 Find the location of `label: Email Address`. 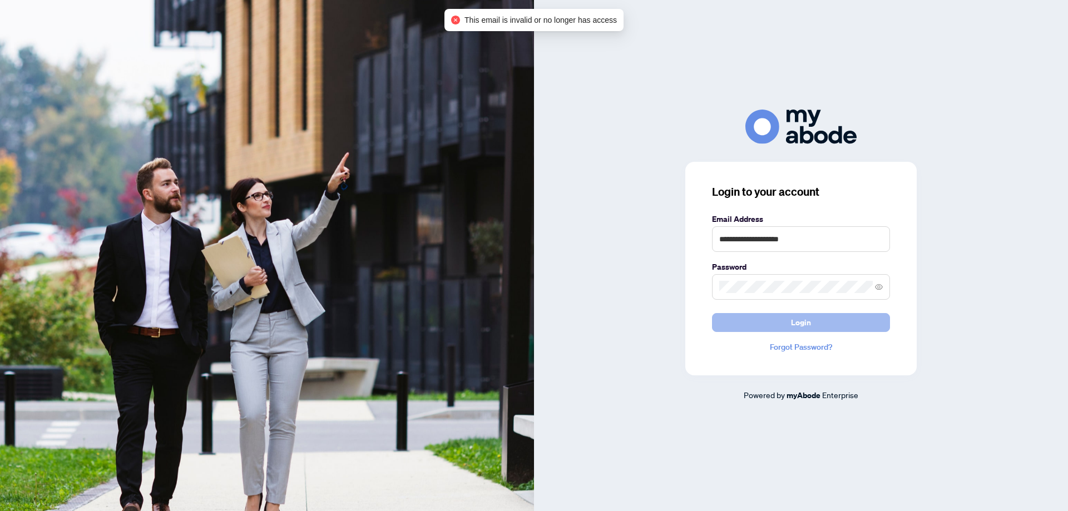

label: Email Address is located at coordinates (801, 219).